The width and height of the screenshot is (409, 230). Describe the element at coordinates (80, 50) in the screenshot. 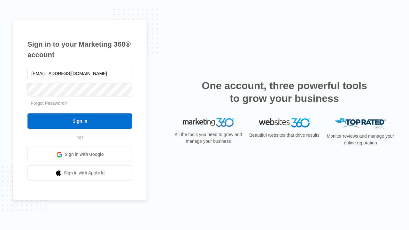

I see `h1: Sign in to your Marketing 360® account` at that location.